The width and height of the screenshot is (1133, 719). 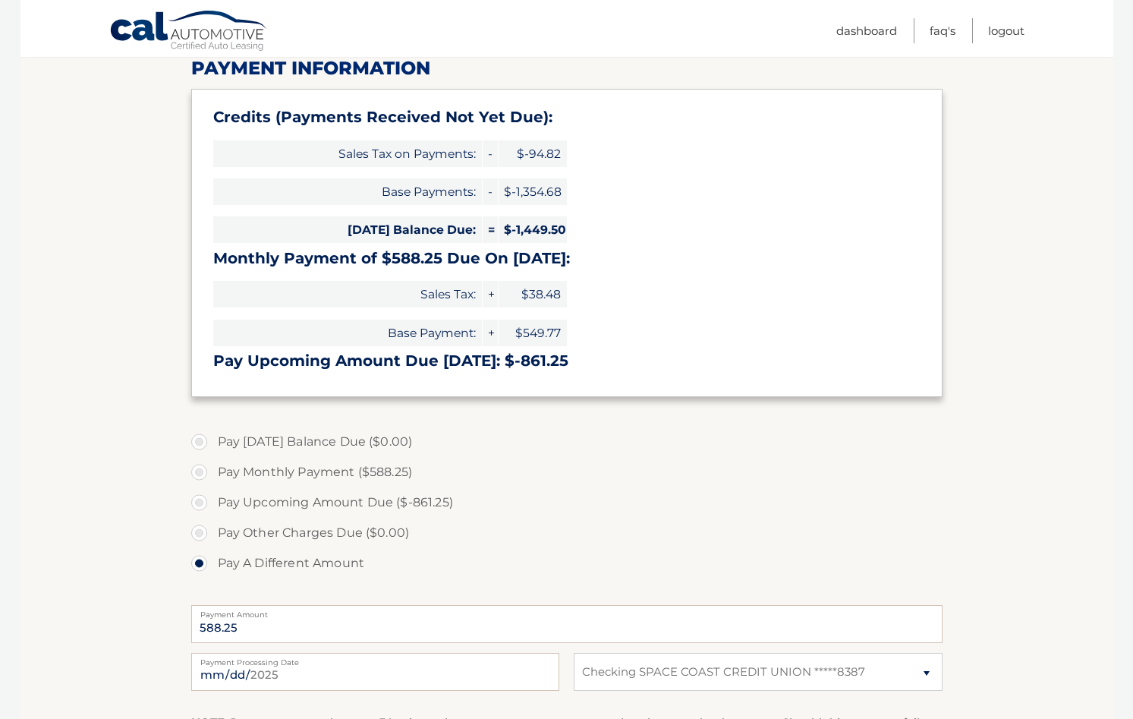 I want to click on label: Payment Processing Date, so click(x=375, y=659).